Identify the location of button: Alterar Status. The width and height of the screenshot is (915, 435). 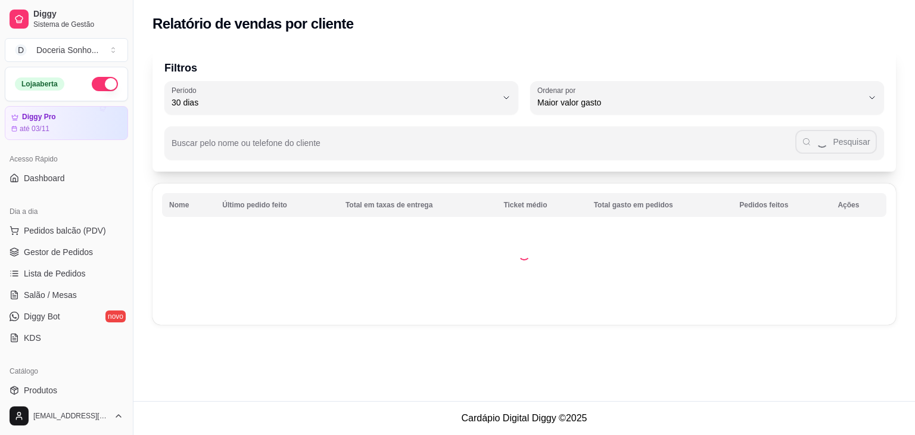
(105, 84).